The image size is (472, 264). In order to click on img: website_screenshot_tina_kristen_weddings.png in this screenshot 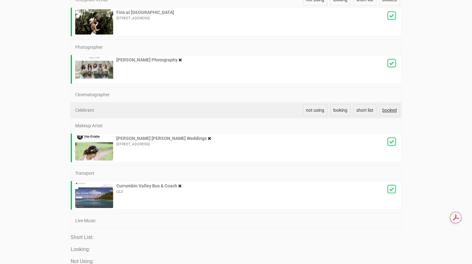, I will do `click(94, 148)`.